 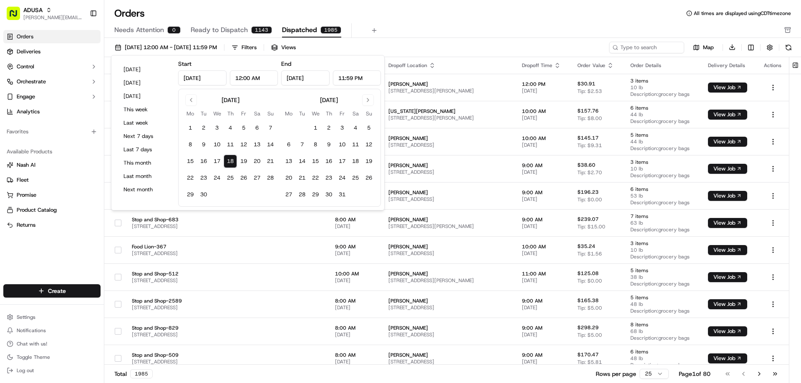 What do you see at coordinates (52, 37) in the screenshot?
I see `a: Orders` at bounding box center [52, 37].